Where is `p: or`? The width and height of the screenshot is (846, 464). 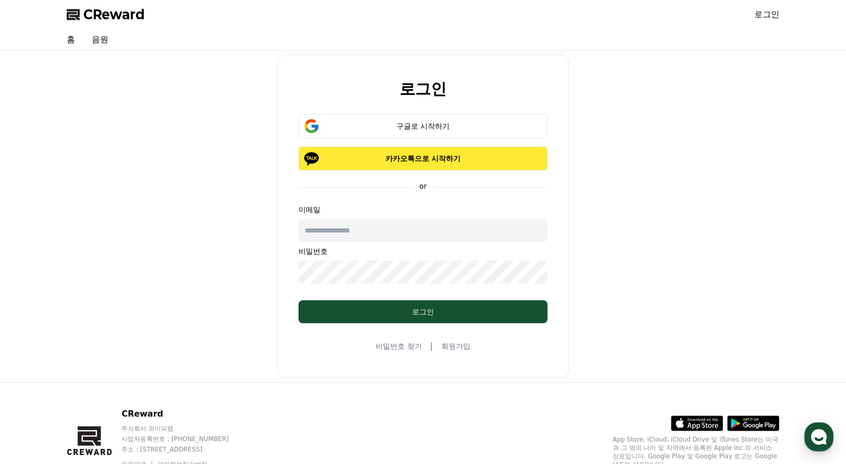 p: or is located at coordinates (423, 186).